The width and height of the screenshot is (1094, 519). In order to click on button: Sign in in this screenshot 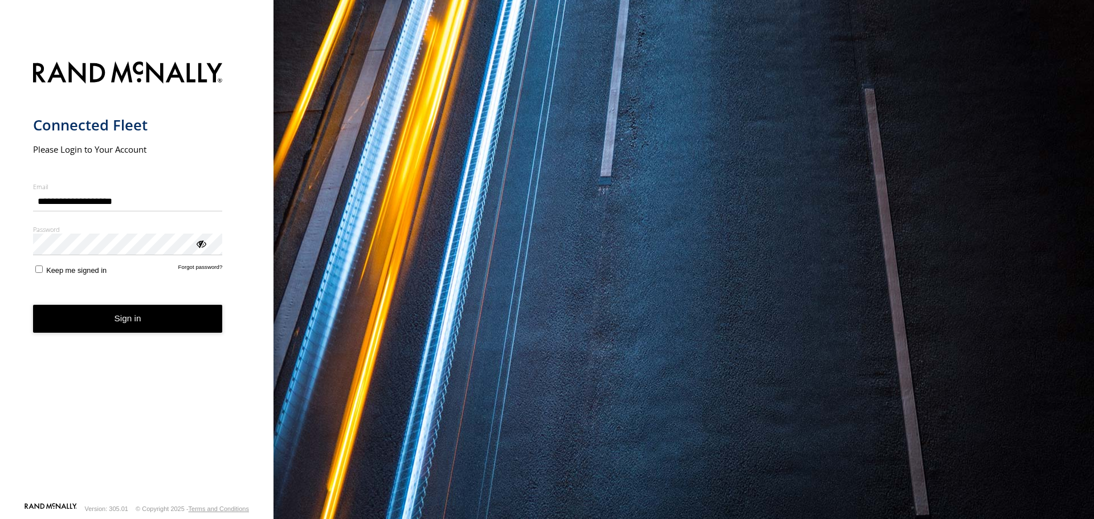, I will do `click(128, 318)`.